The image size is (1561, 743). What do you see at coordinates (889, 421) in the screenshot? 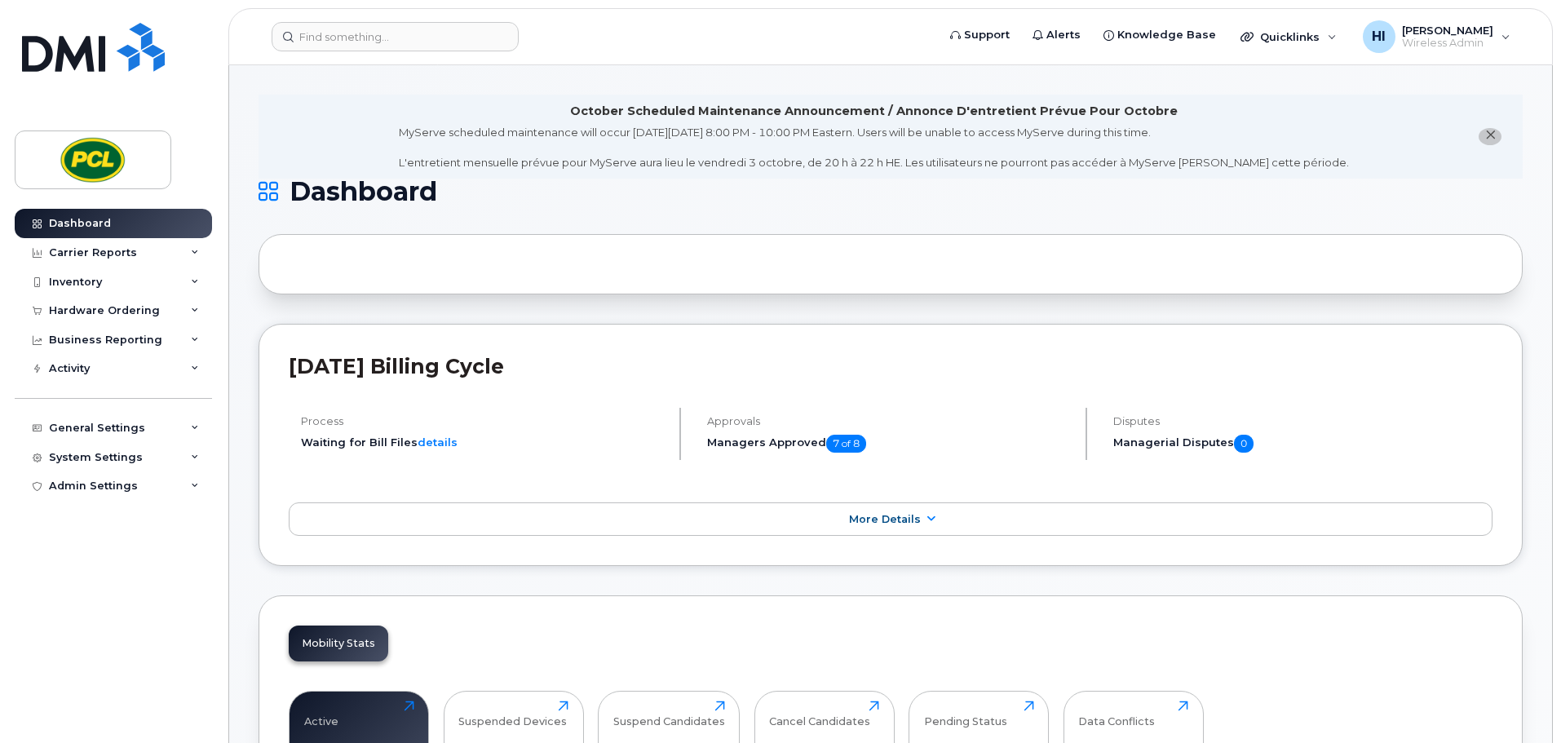
I see `h4: Approvals` at bounding box center [889, 421].